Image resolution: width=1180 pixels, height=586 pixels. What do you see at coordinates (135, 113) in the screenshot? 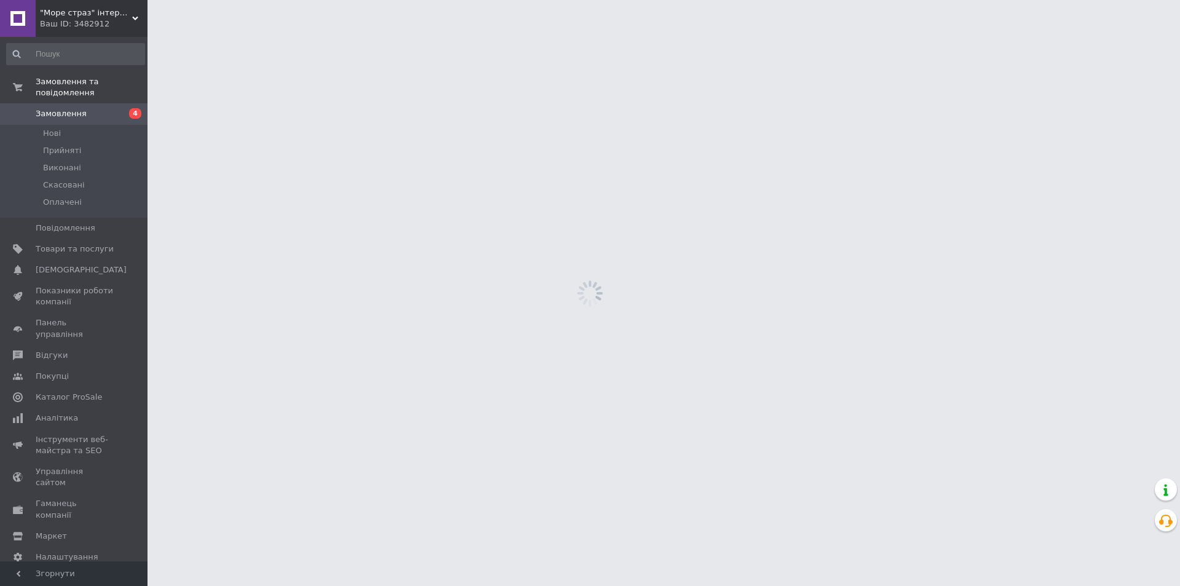
I see `span: 4` at bounding box center [135, 113].